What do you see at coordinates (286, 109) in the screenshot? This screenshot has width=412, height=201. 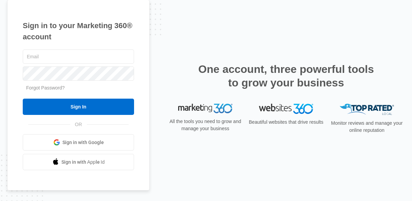 I see `img: Websites 360` at bounding box center [286, 109].